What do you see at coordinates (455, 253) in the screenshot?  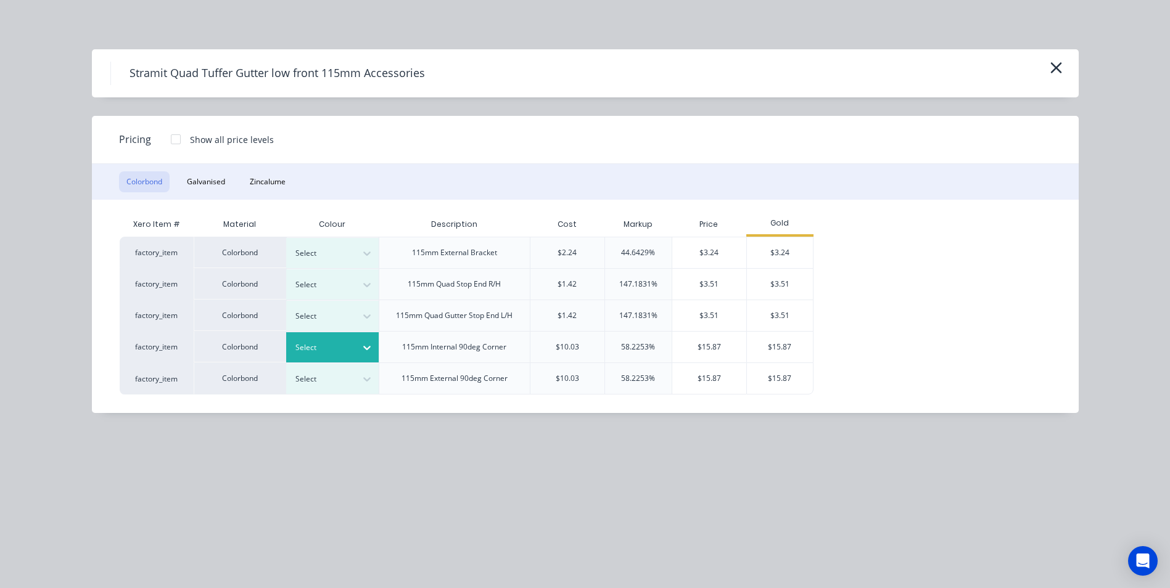 I see `div: 115mm External Bracket` at bounding box center [455, 253].